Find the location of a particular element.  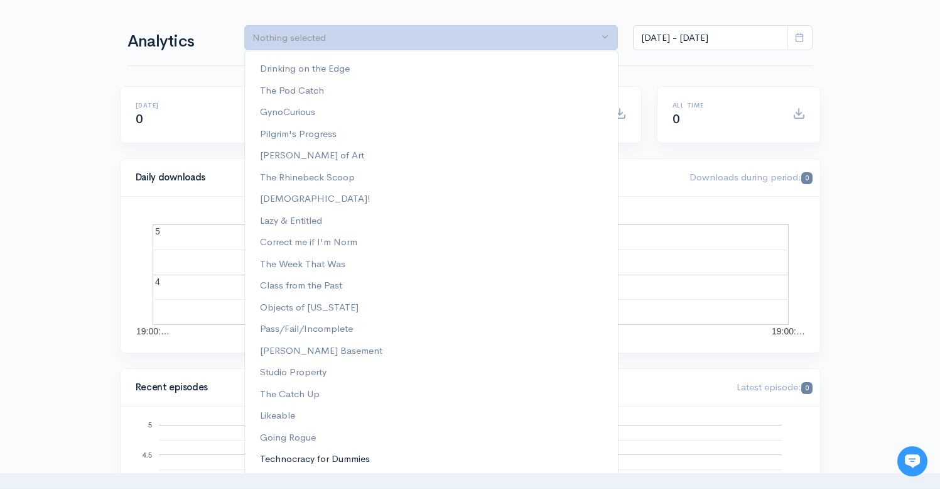

div: Nothing selected is located at coordinates (426, 38).